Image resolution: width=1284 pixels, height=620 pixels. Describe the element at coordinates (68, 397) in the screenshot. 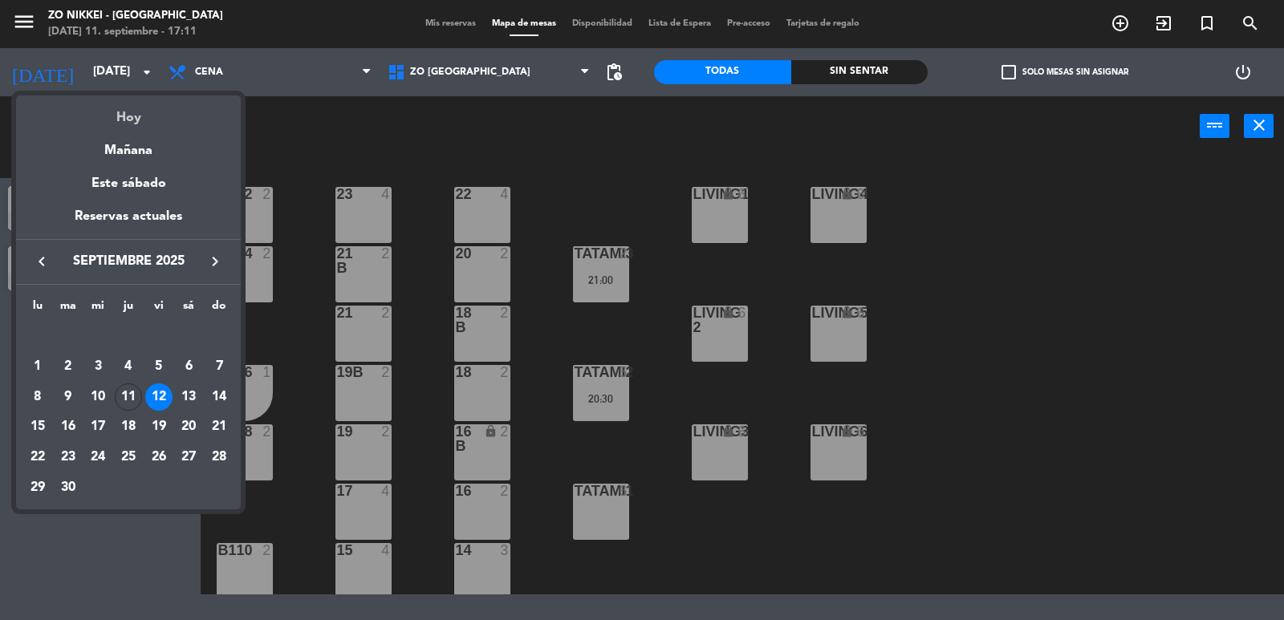

I see `div: 9` at that location.